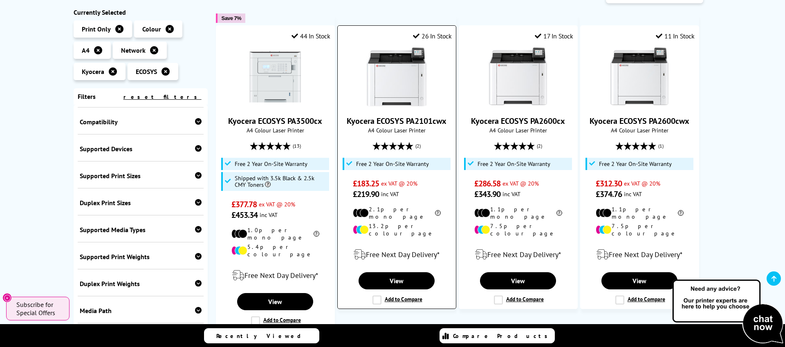 This screenshot has width=785, height=347. What do you see at coordinates (396, 77) in the screenshot?
I see `img: Kyocera ECOSYS PA2101cwx` at bounding box center [396, 77].